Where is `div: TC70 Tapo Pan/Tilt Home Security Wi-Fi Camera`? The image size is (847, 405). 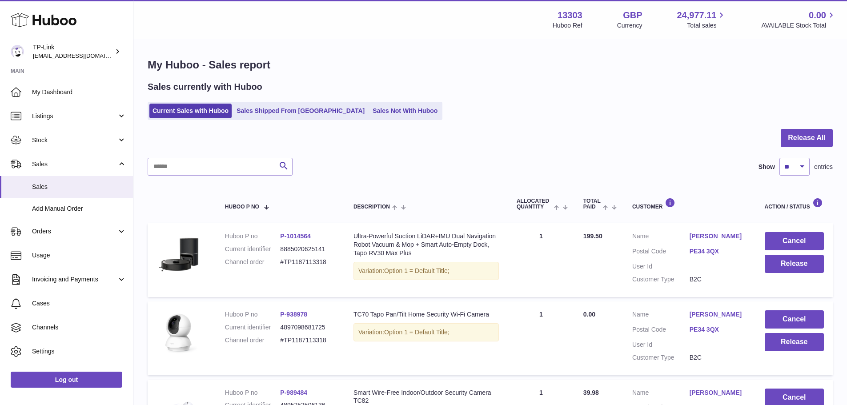 div: TC70 Tapo Pan/Tilt Home Security Wi-Fi Camera is located at coordinates (426, 314).